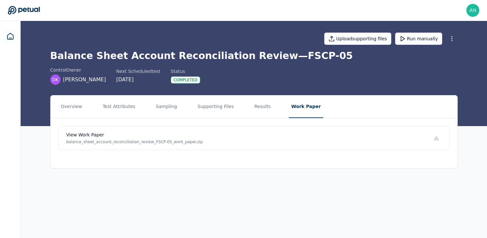 Image resolution: width=487 pixels, height=238 pixels. Describe the element at coordinates (167, 107) in the screenshot. I see `button: Sampling` at that location.